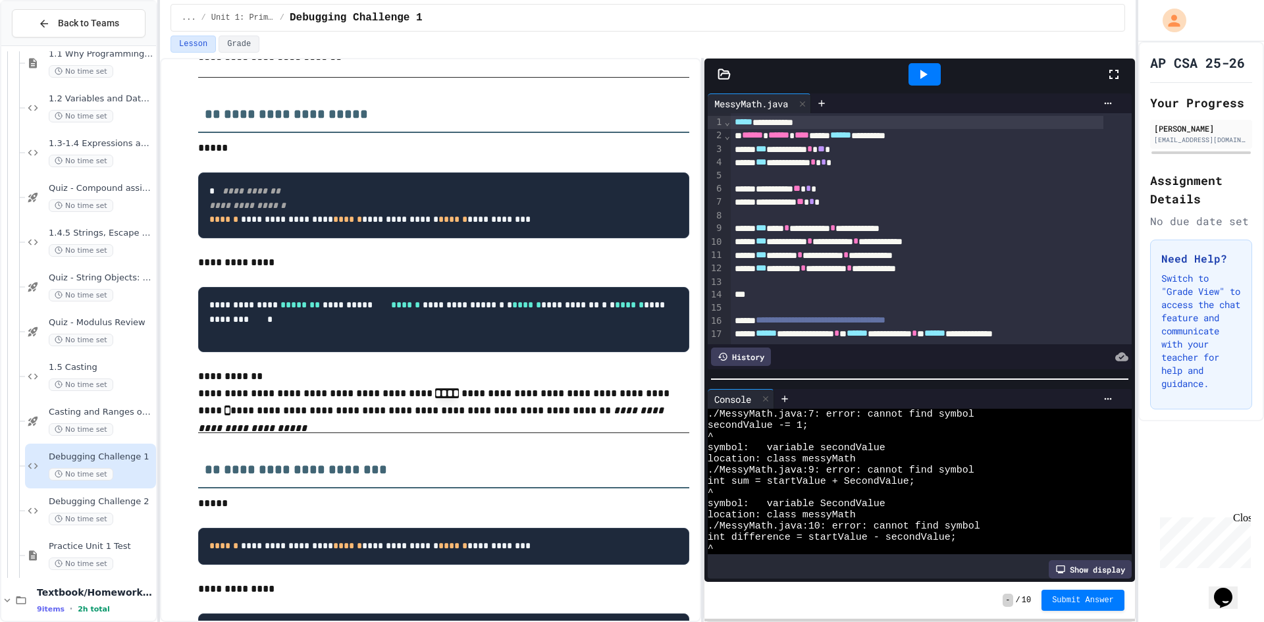 The height and width of the screenshot is (622, 1264). I want to click on span: Casting and Ranges of variables - Quiz, so click(101, 412).